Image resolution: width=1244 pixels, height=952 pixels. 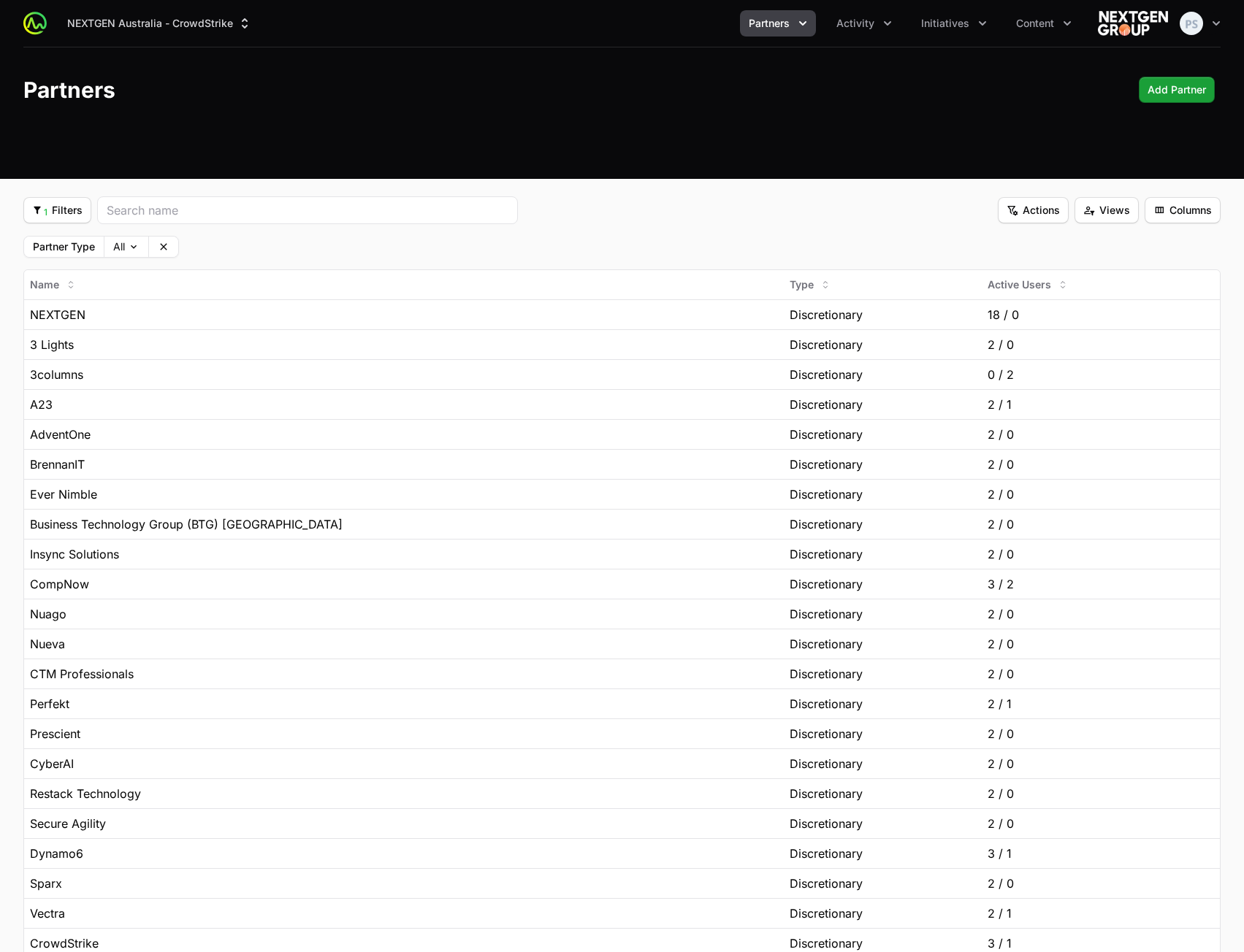 I want to click on span: 18 / 0, so click(x=1003, y=315).